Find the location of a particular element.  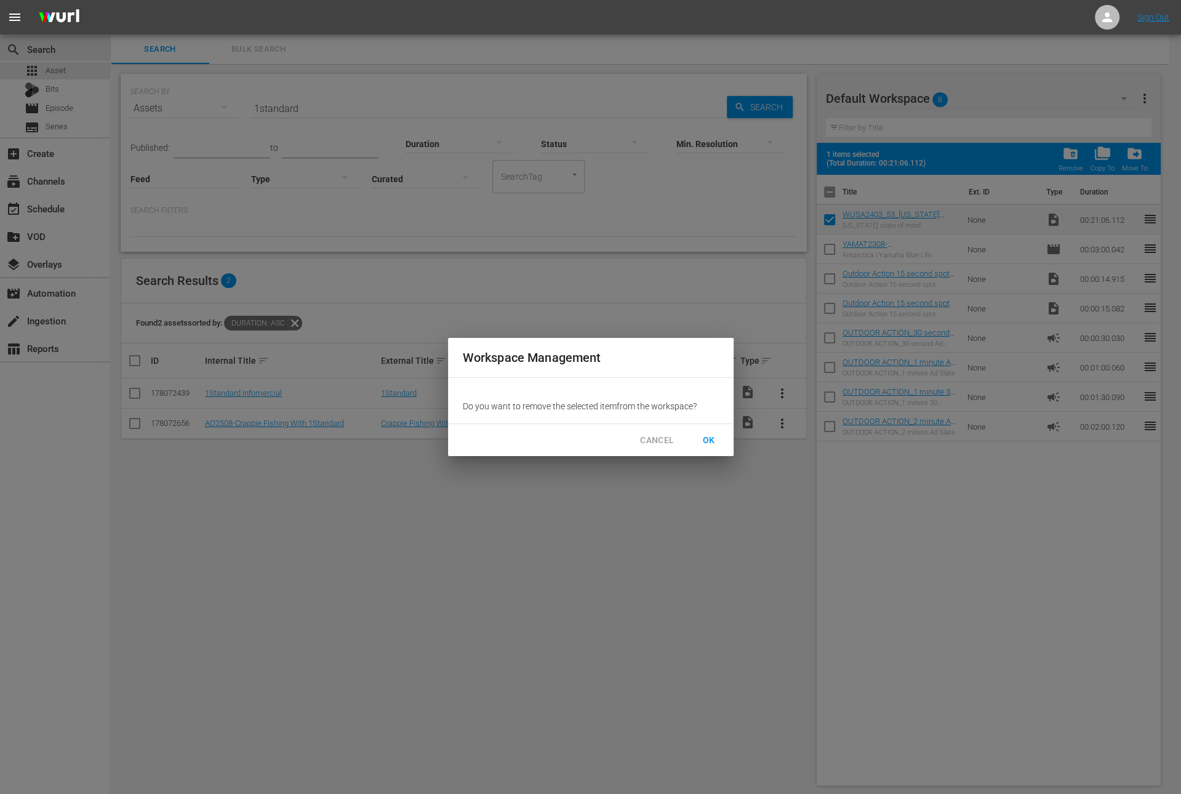

a: Sign Out is located at coordinates (1154, 17).